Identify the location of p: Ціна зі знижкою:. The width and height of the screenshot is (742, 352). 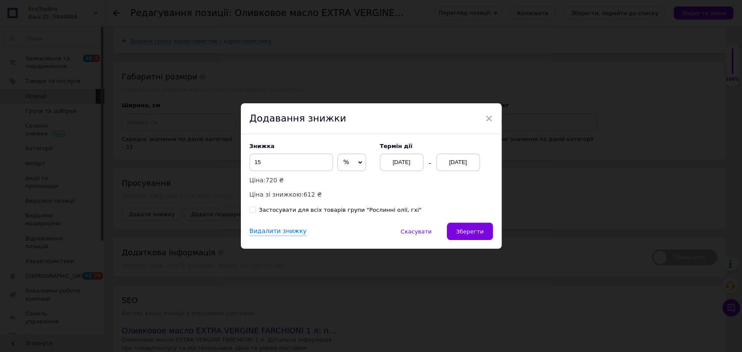
(310, 195).